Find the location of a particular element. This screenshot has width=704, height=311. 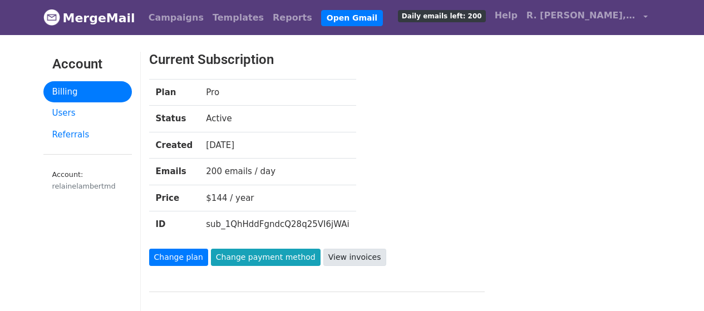

img: MergeMail logo is located at coordinates (52, 17).